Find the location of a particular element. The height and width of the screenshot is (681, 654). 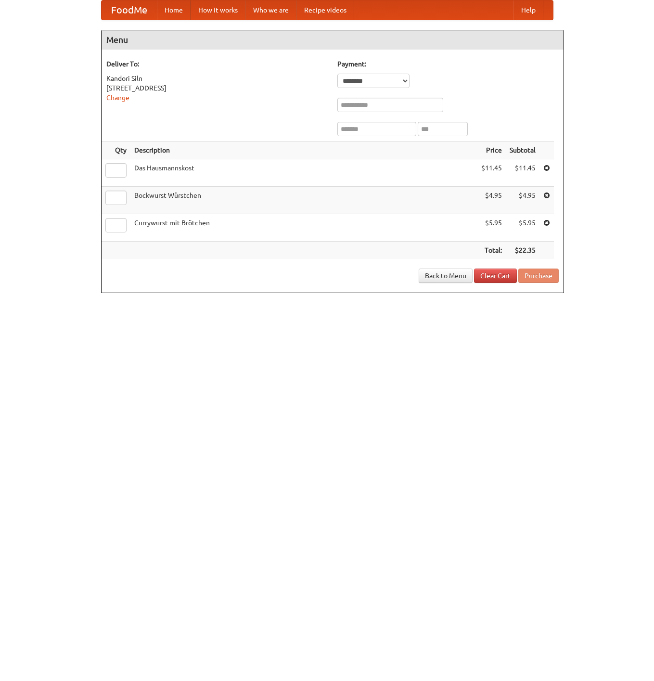

h5: Deliver To: is located at coordinates (217, 64).